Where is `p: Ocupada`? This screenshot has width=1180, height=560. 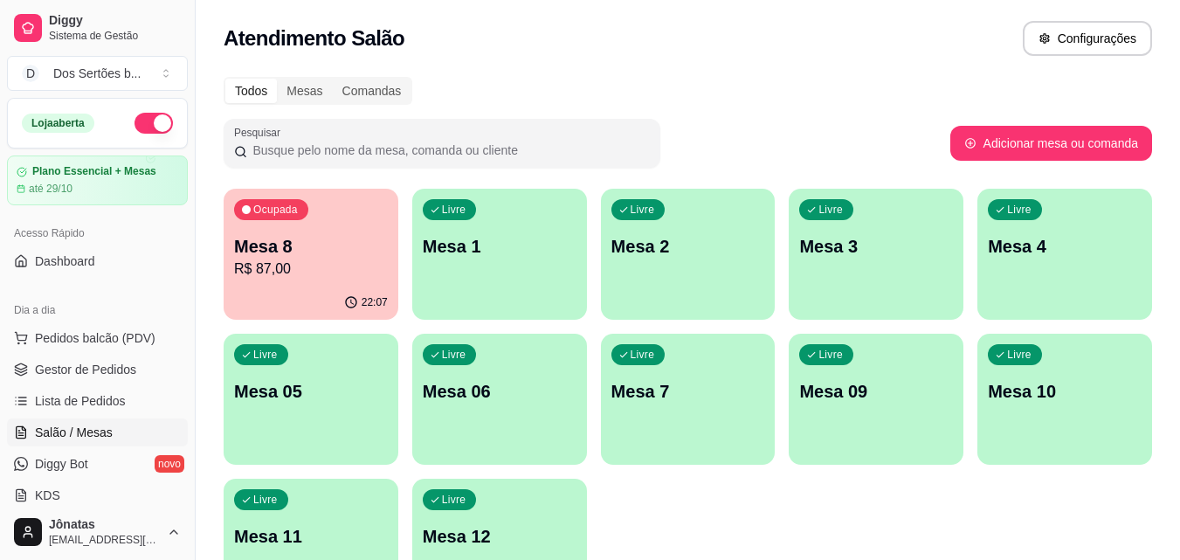
p: Ocupada is located at coordinates (275, 210).